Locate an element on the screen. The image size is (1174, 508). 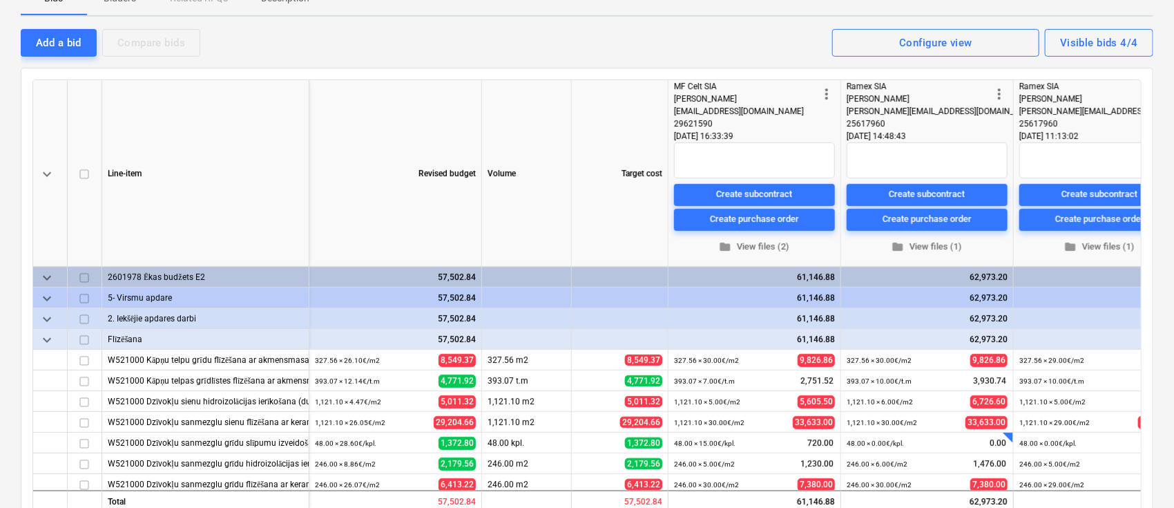
div: W521000 Kāpņu telpas grīdlīstes flīzēšana ar akmensmasas flīzēm(darbs) is located at coordinates (205, 380).